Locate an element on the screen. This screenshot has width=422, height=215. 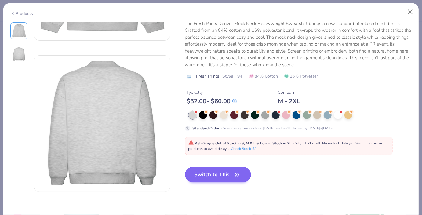
span: Fresh Prints is located at coordinates (208, 76).